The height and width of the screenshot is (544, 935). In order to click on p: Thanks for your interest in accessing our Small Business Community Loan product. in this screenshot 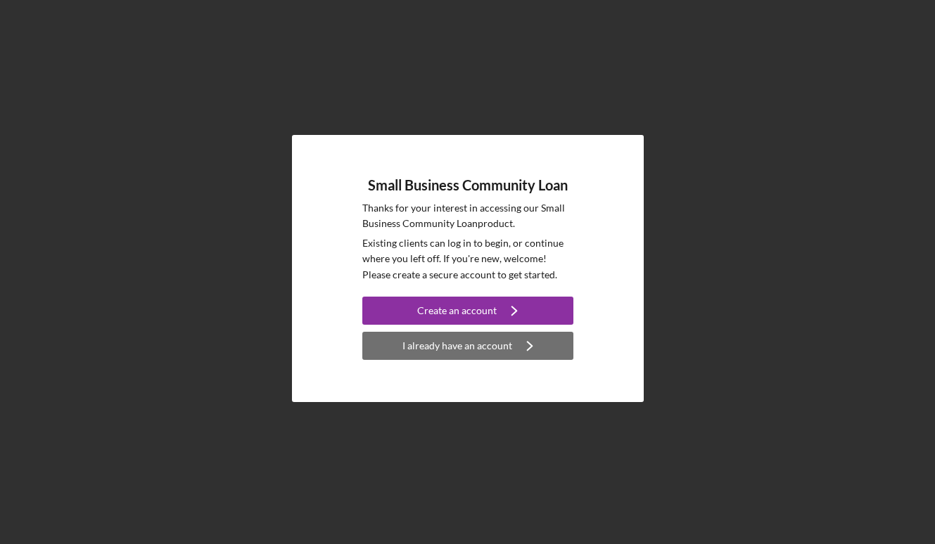, I will do `click(468, 216)`.